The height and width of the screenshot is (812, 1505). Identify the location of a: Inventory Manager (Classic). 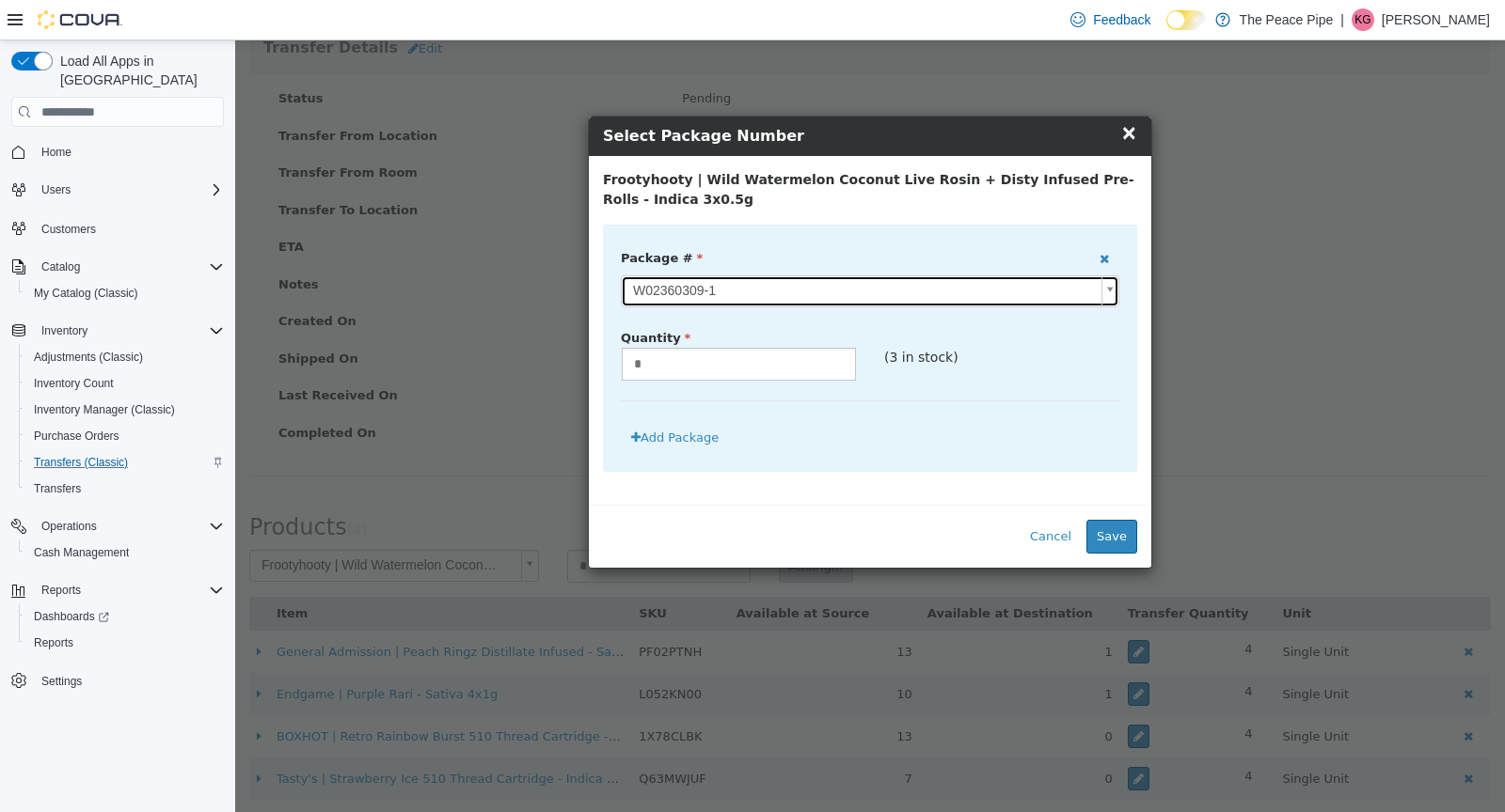
(104, 410).